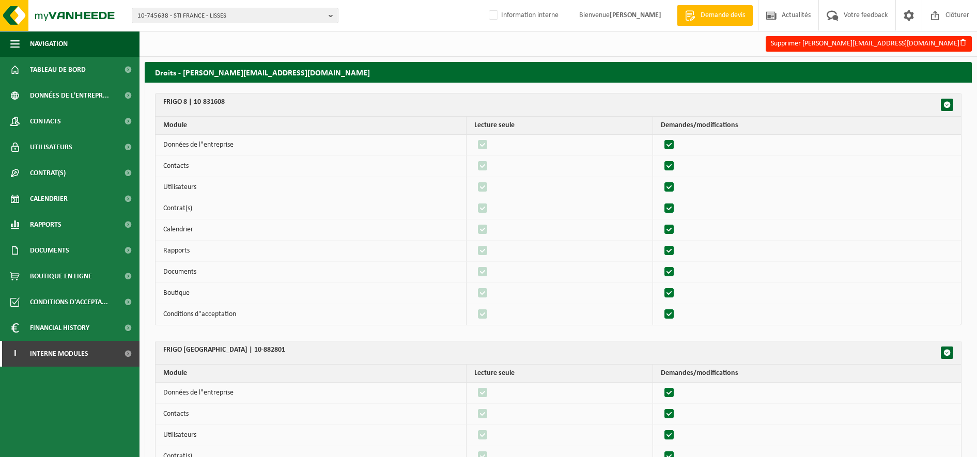 Image resolution: width=977 pixels, height=457 pixels. What do you see at coordinates (45, 121) in the screenshot?
I see `span: Contacts` at bounding box center [45, 121].